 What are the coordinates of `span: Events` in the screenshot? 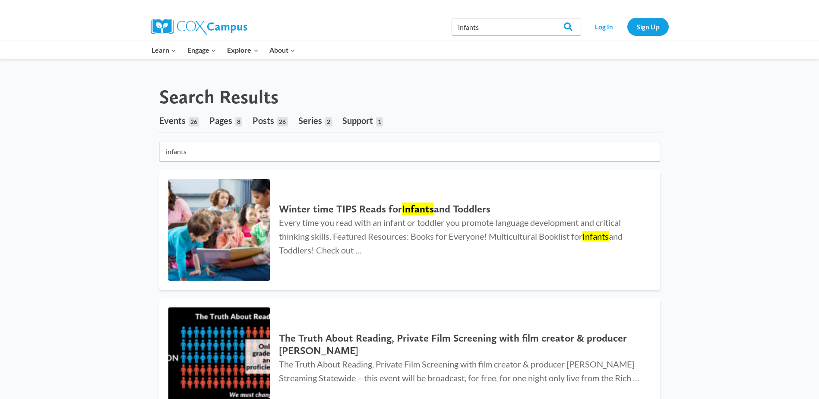 It's located at (172, 120).